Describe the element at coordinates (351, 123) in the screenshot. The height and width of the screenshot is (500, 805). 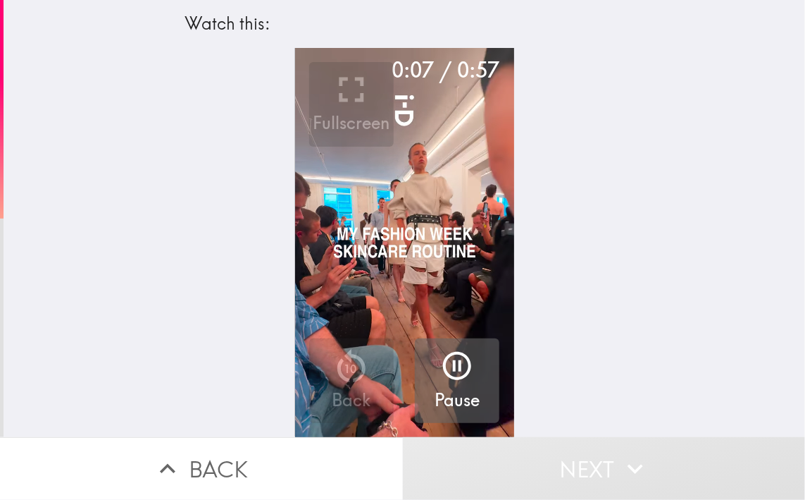
I see `h5: Fullscreen` at that location.